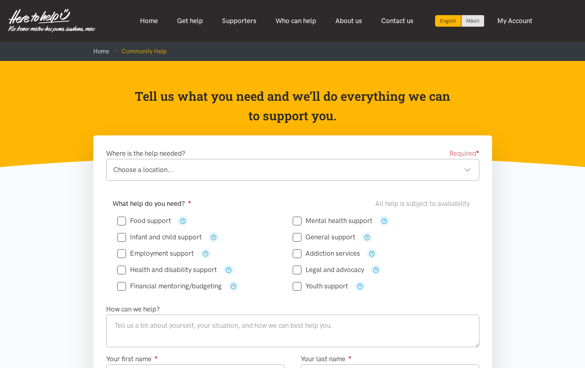 The height and width of the screenshot is (368, 585). What do you see at coordinates (326, 359) in the screenshot?
I see `label: Your last name` at bounding box center [326, 359].